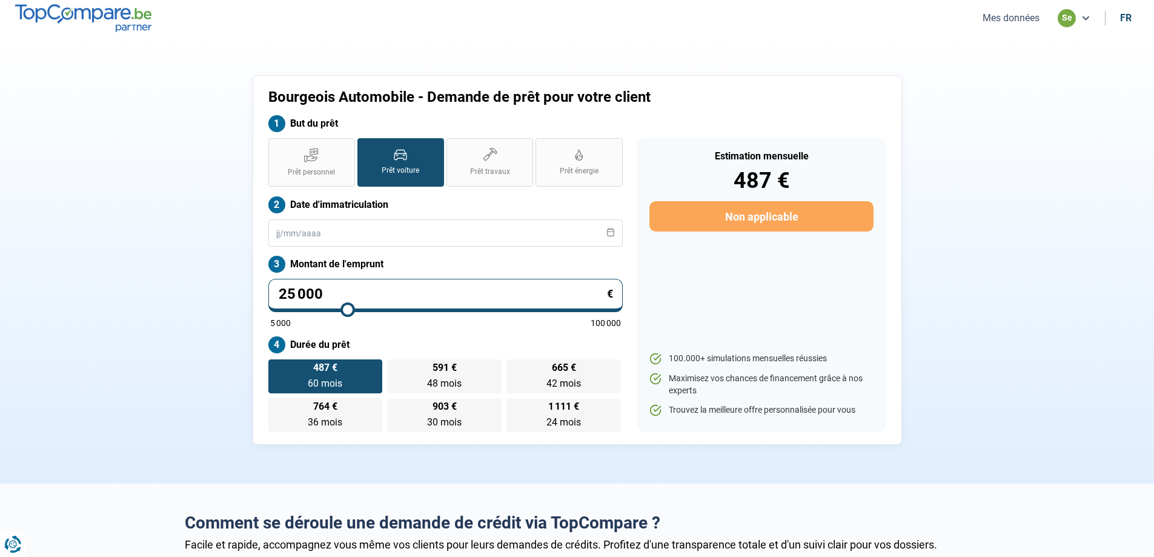  What do you see at coordinates (445, 124) in the screenshot?
I see `label: But du prêt` at bounding box center [445, 124].